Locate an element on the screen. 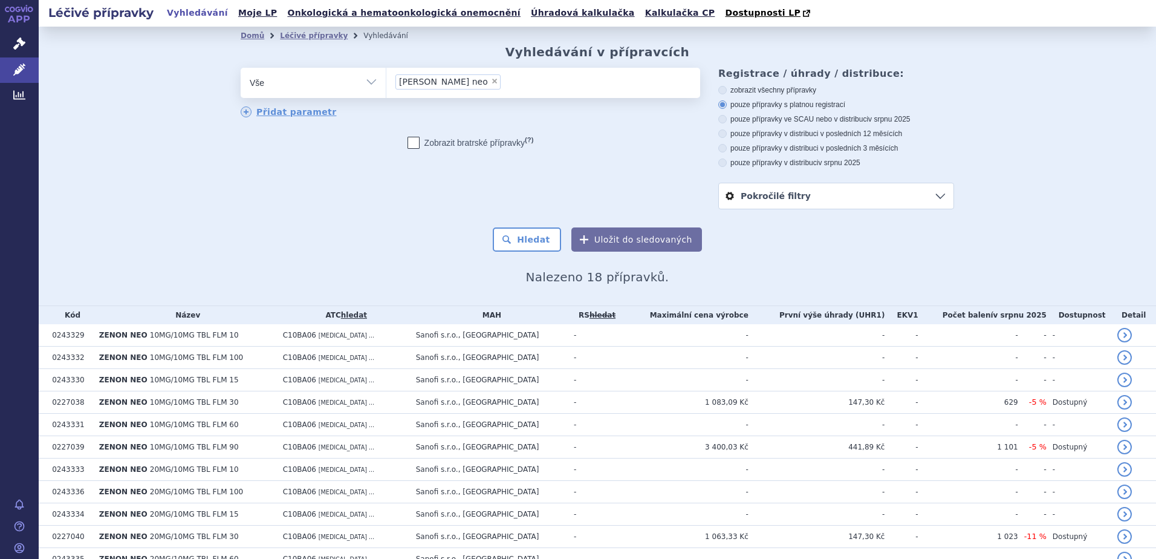  label: pouze přípravky v distribuci v posledních 3 měsících is located at coordinates (836, 148).